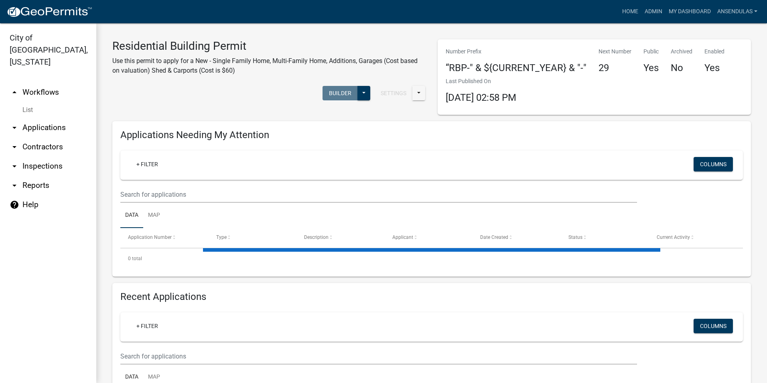 This screenshot has height=383, width=767. What do you see at coordinates (431, 296) in the screenshot?
I see `h4: Recent Applications` at bounding box center [431, 296].